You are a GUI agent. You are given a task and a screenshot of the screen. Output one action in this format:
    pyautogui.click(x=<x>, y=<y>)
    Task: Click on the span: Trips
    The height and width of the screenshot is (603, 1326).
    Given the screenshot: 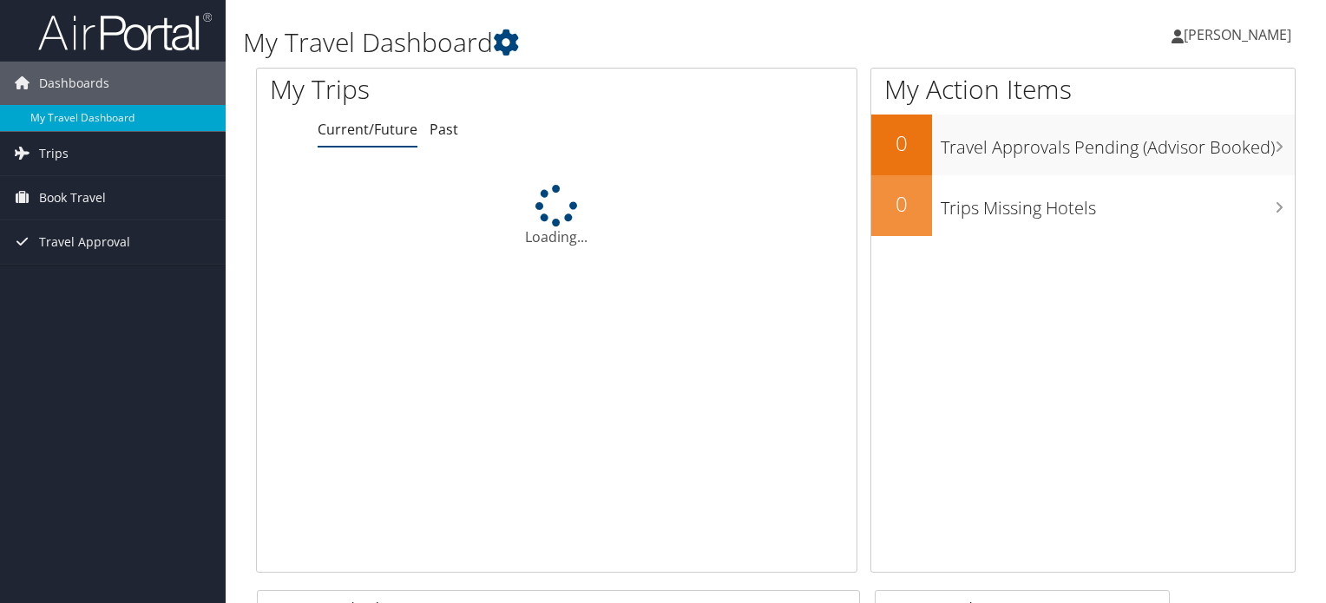 What is the action you would take?
    pyautogui.click(x=54, y=154)
    